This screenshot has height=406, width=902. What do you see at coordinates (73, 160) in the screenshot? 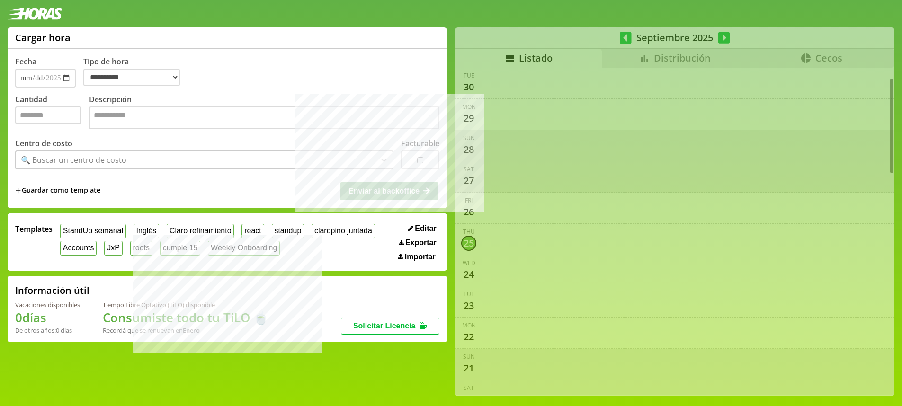
I see `div: 🔍 Buscar un centro de costo` at bounding box center [73, 160].